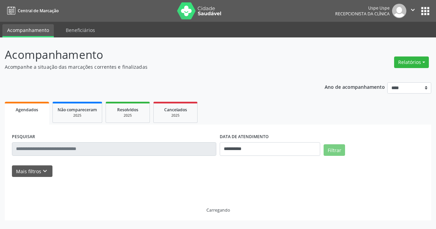  What do you see at coordinates (425, 11) in the screenshot?
I see `button: apps` at bounding box center [425, 11].